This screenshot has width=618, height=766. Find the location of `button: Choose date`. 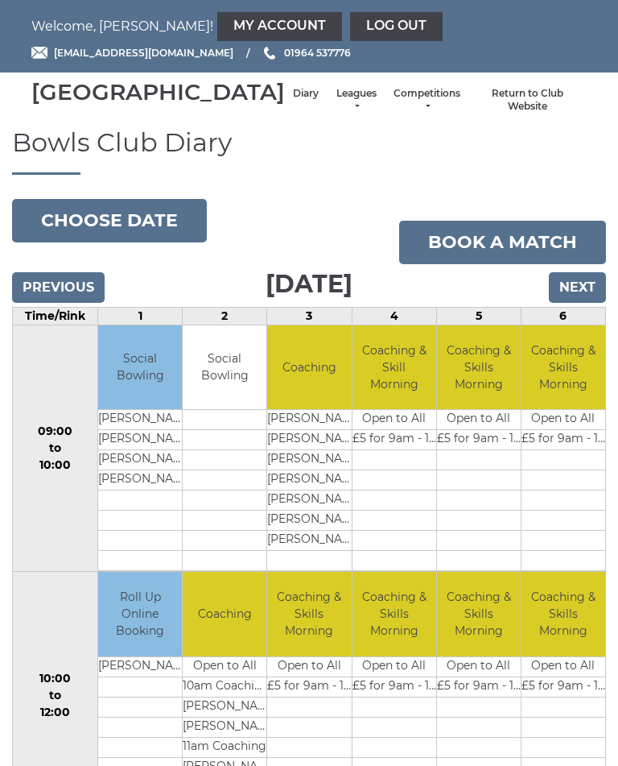

button: Choose date is located at coordinates (109, 221).